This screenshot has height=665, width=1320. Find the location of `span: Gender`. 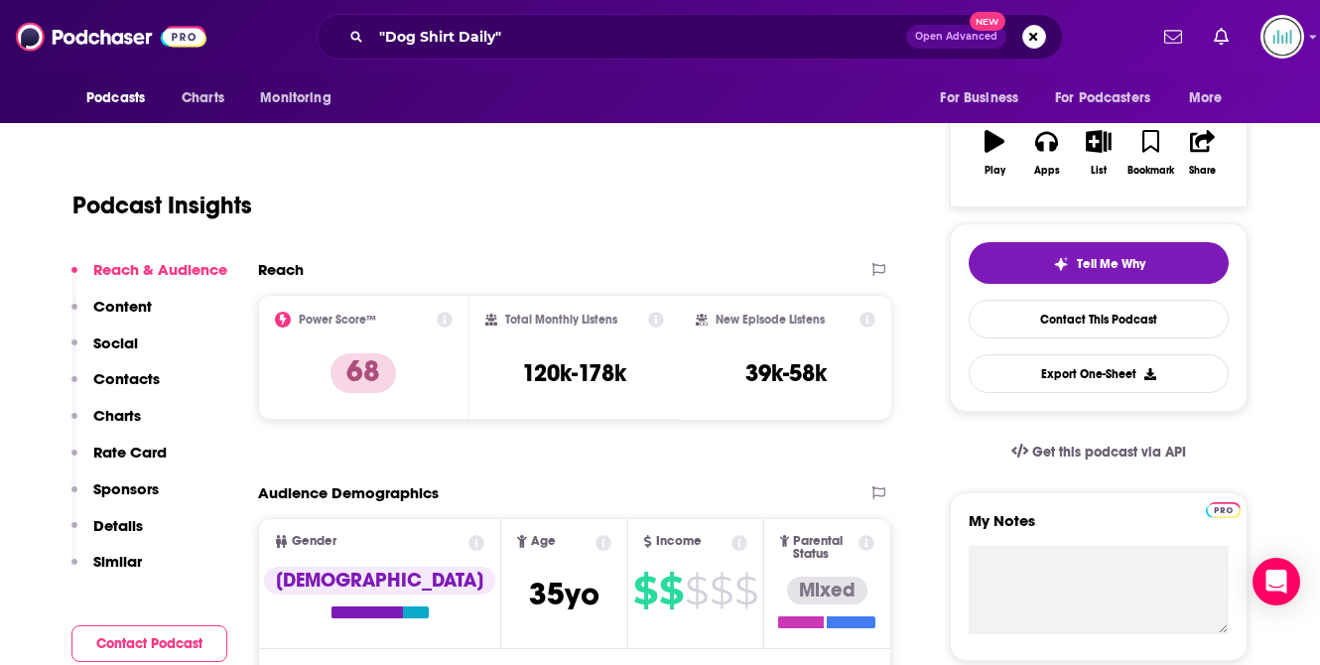

span: Gender is located at coordinates (314, 541).